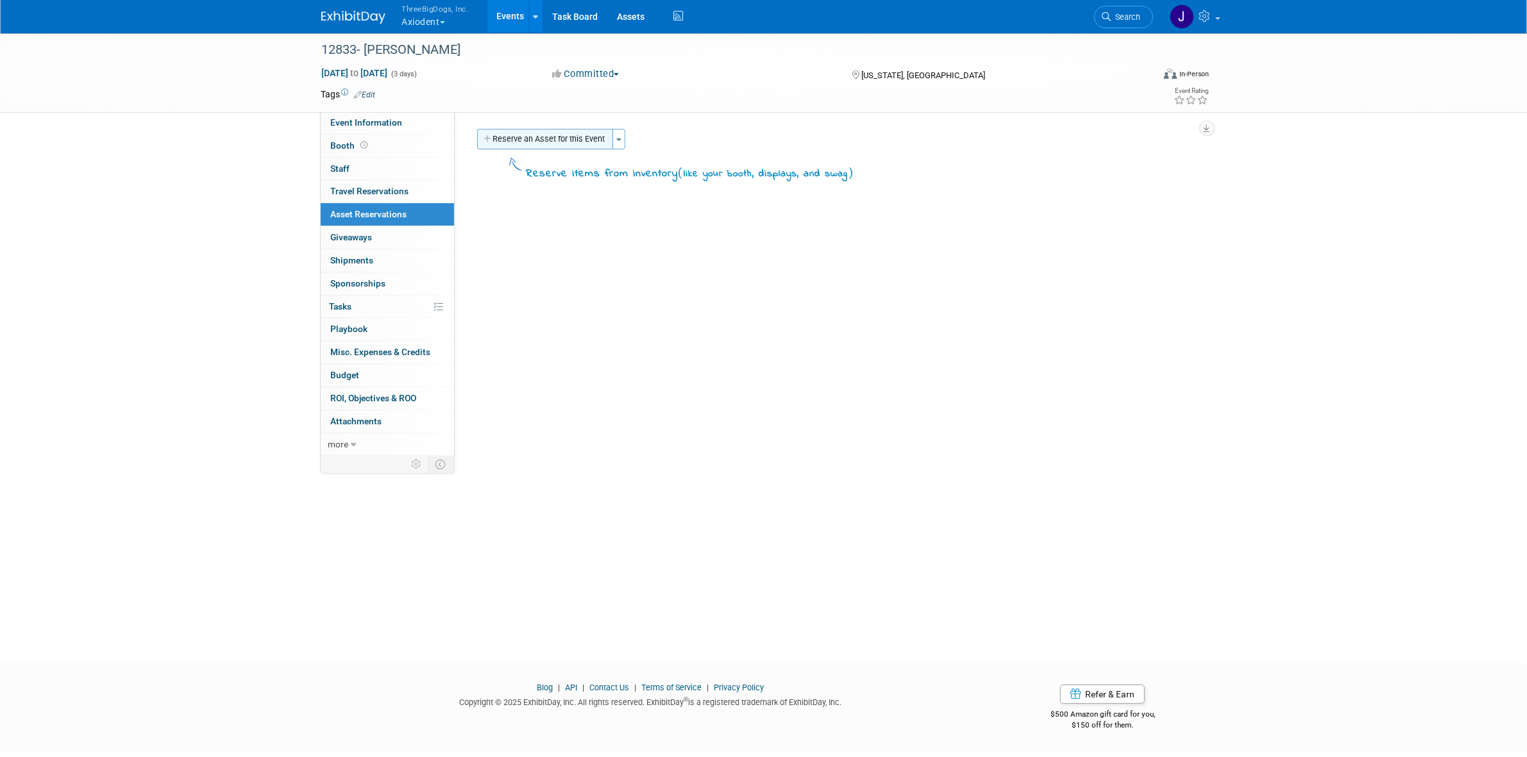 The height and width of the screenshot is (757, 1527). I want to click on div: Event Rating, so click(1191, 91).